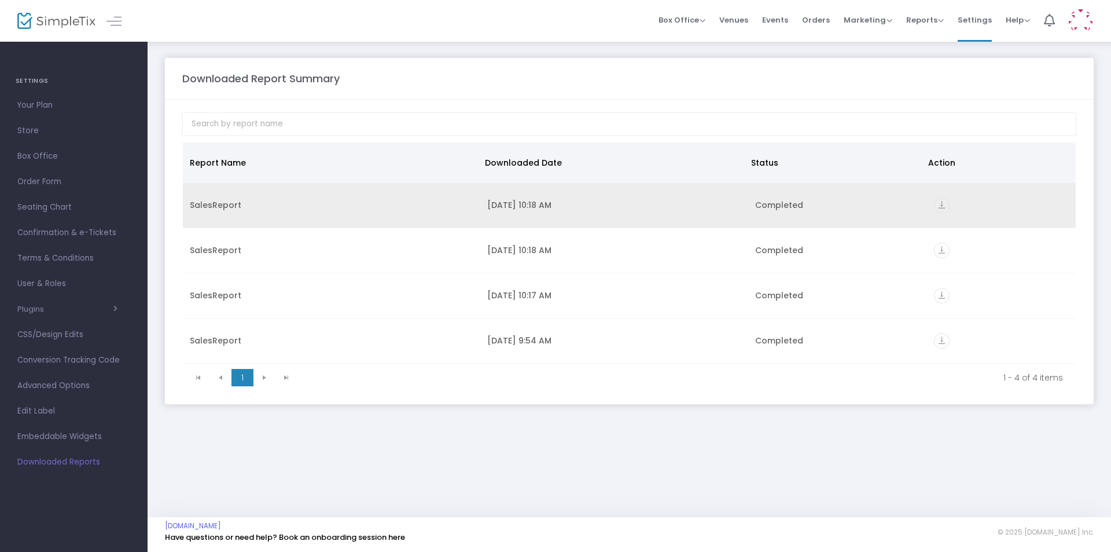  Describe the element at coordinates (74, 436) in the screenshot. I see `span: Embeddable Widgets` at that location.